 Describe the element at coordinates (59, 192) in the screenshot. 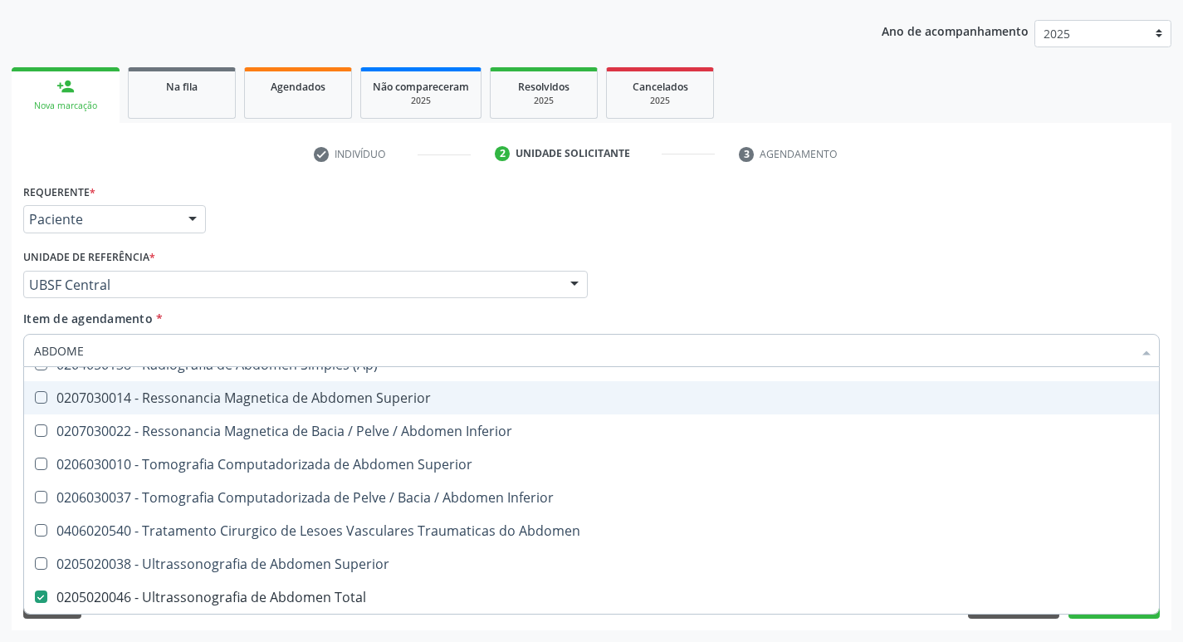

I see `label: Requerente` at that location.